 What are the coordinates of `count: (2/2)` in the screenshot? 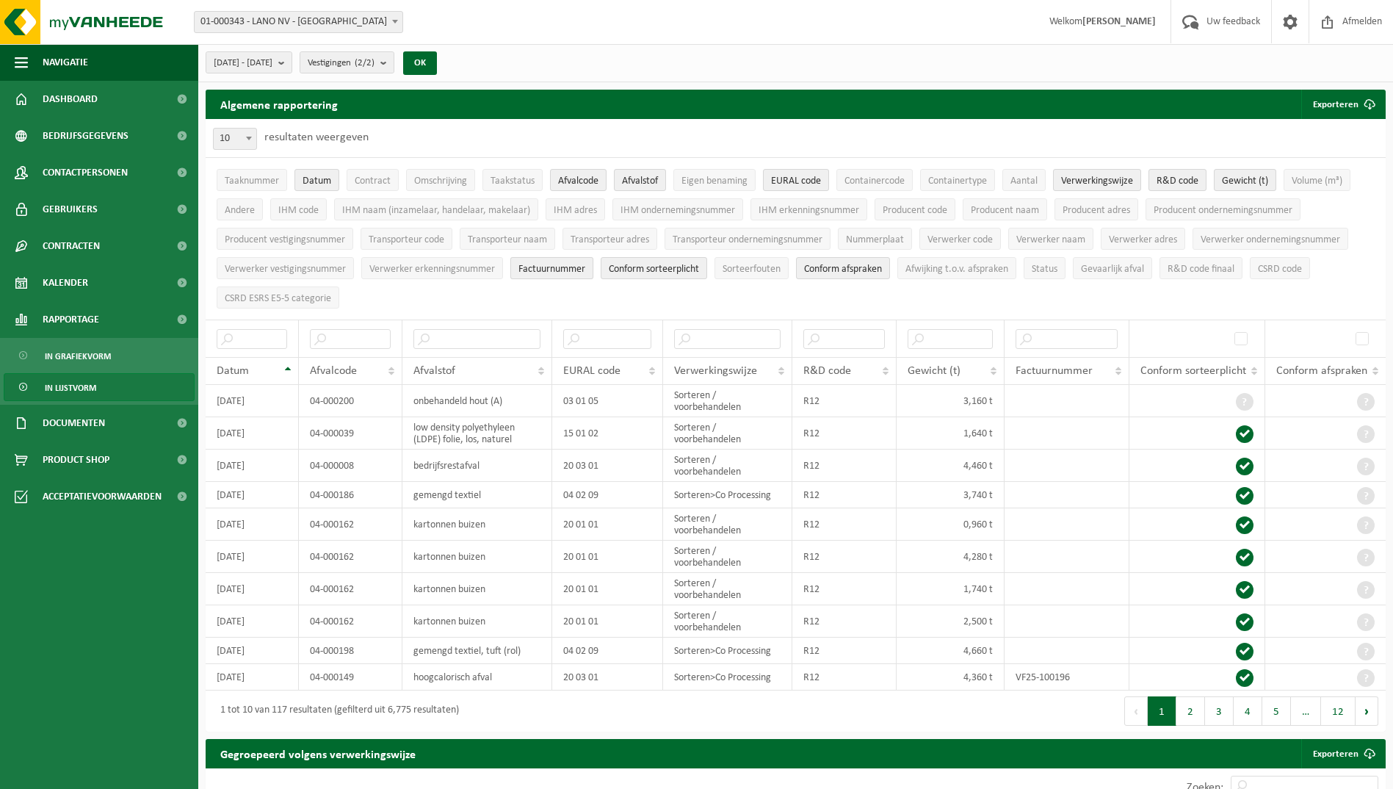 It's located at (364, 62).